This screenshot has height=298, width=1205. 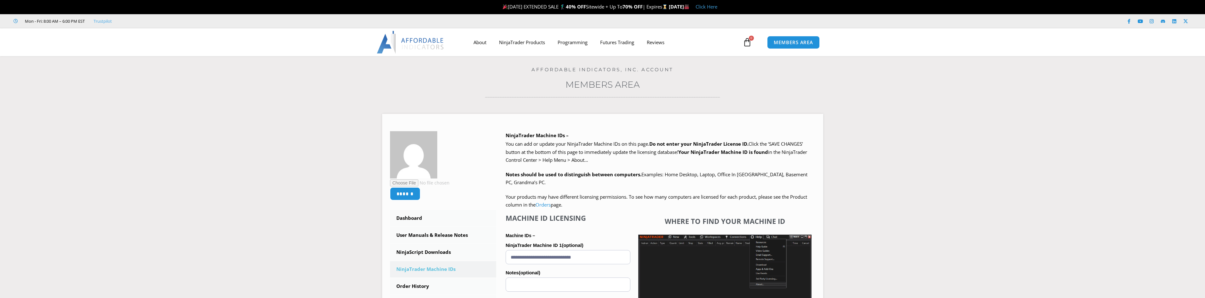 I want to click on b: Do not enter your NinjaTrader License ID., so click(x=699, y=144).